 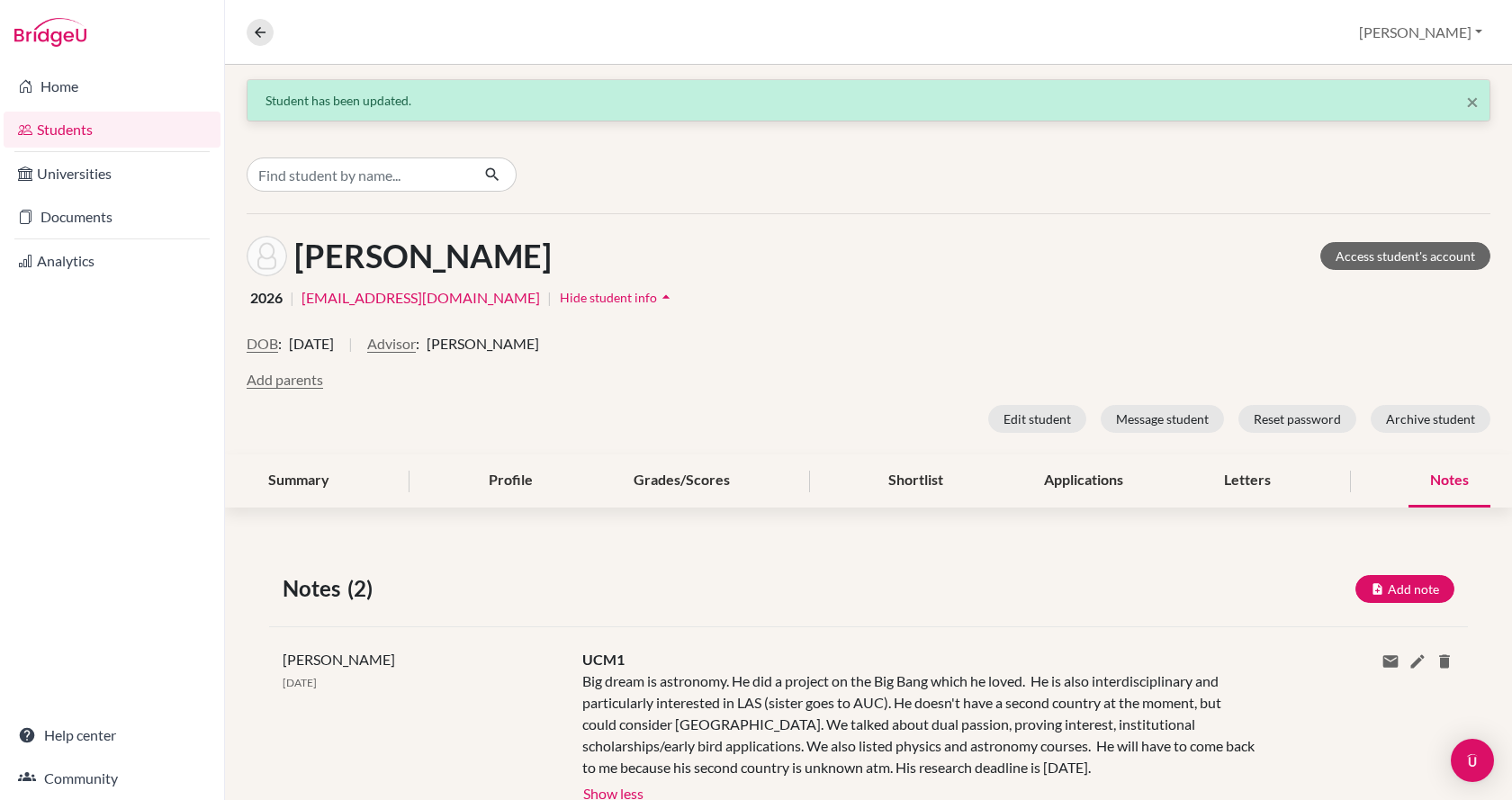 What do you see at coordinates (1297, 419) in the screenshot?
I see `button: Reset password` at bounding box center [1297, 419].